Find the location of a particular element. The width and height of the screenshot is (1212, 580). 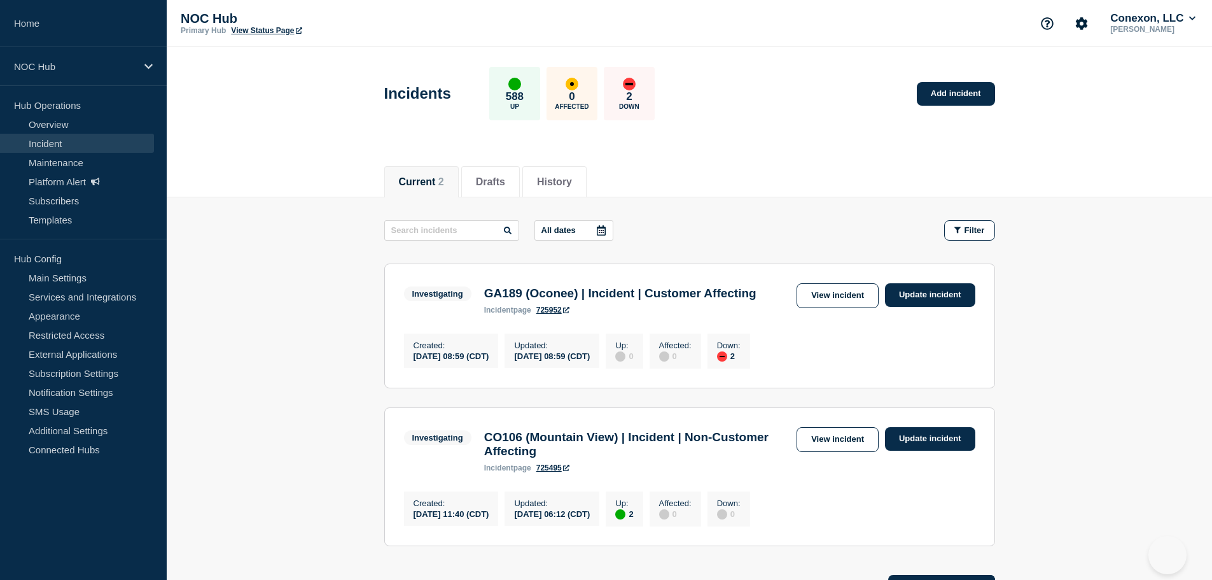

input: Search incidents is located at coordinates (452, 230).